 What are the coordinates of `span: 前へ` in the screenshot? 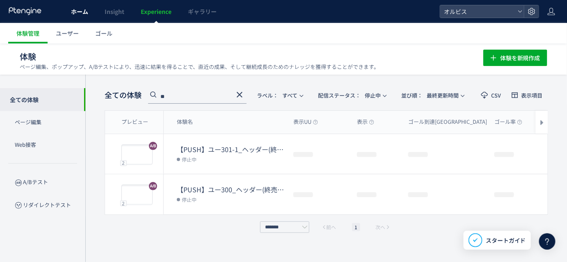 It's located at (332, 227).